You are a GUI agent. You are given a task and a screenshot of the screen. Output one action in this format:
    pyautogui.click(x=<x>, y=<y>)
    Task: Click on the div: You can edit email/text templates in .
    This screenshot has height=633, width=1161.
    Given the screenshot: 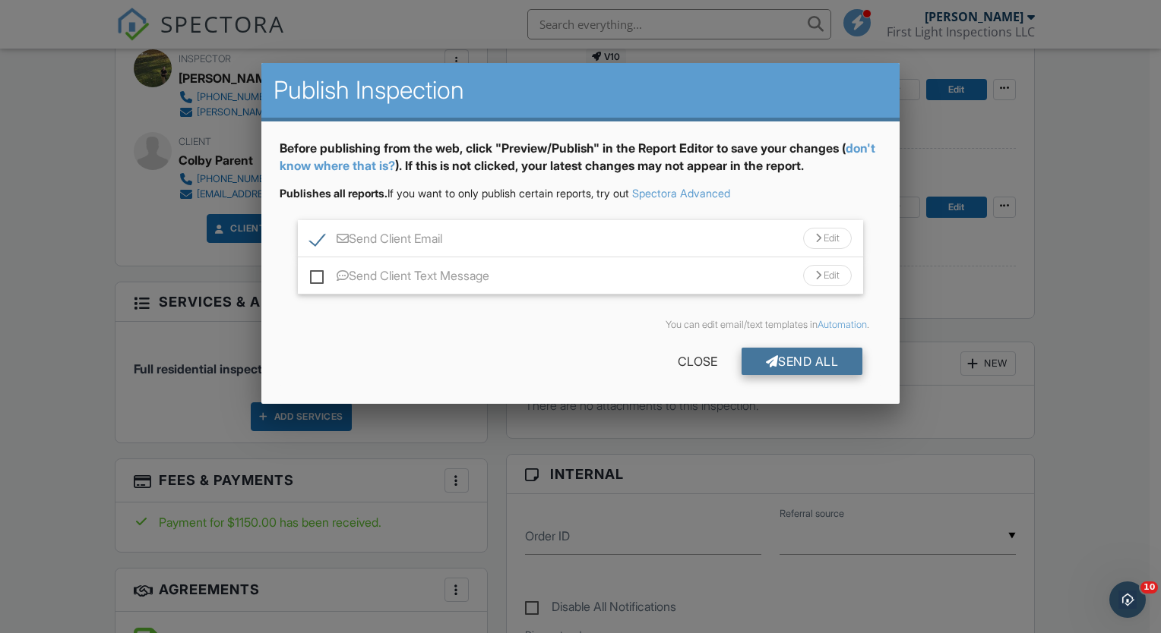 What is the action you would take?
    pyautogui.click(x=580, y=325)
    